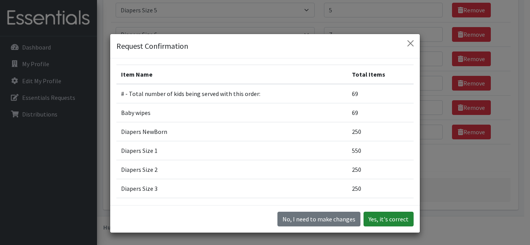 This screenshot has height=245, width=530. What do you see at coordinates (231, 131) in the screenshot?
I see `td: Diapers NewBorn` at bounding box center [231, 131].